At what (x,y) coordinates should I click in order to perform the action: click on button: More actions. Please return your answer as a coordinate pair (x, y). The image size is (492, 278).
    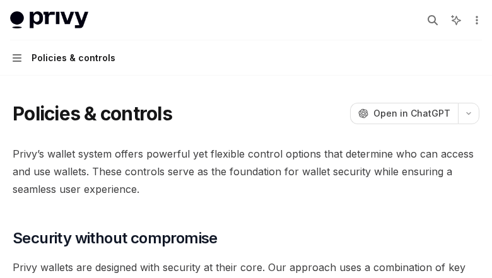
    Looking at the image, I should click on (475, 20).